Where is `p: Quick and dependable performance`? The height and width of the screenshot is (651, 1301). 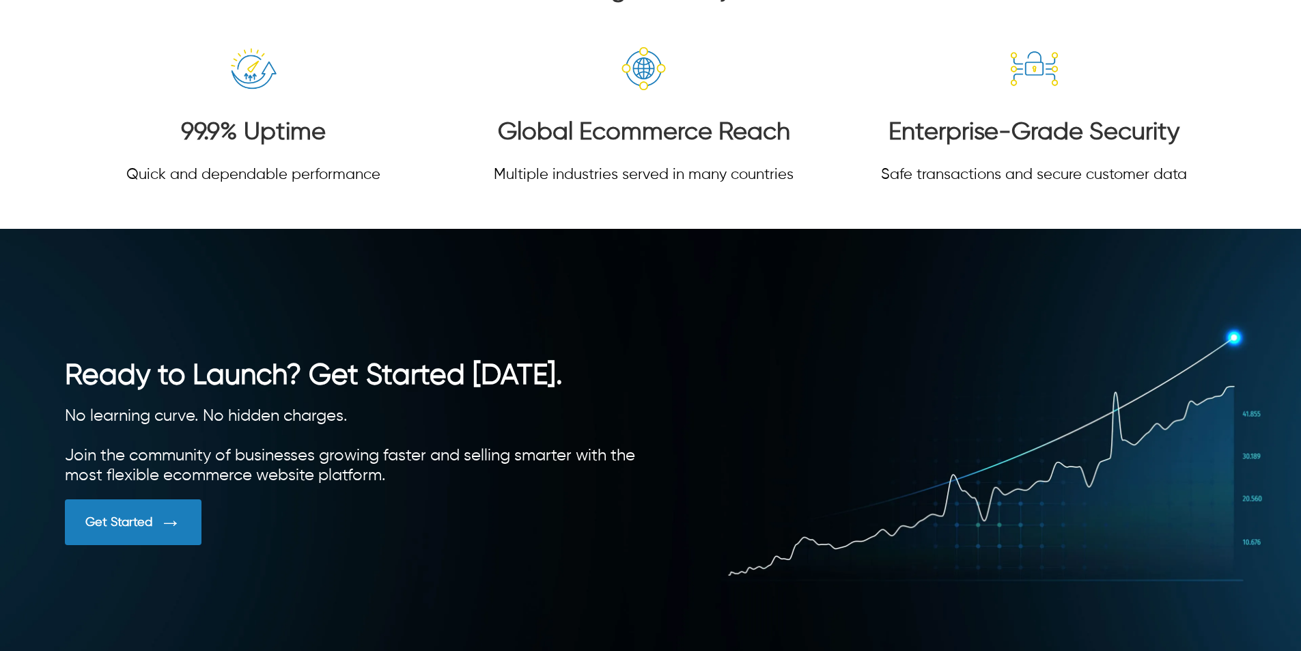 p: Quick and dependable performance is located at coordinates (253, 175).